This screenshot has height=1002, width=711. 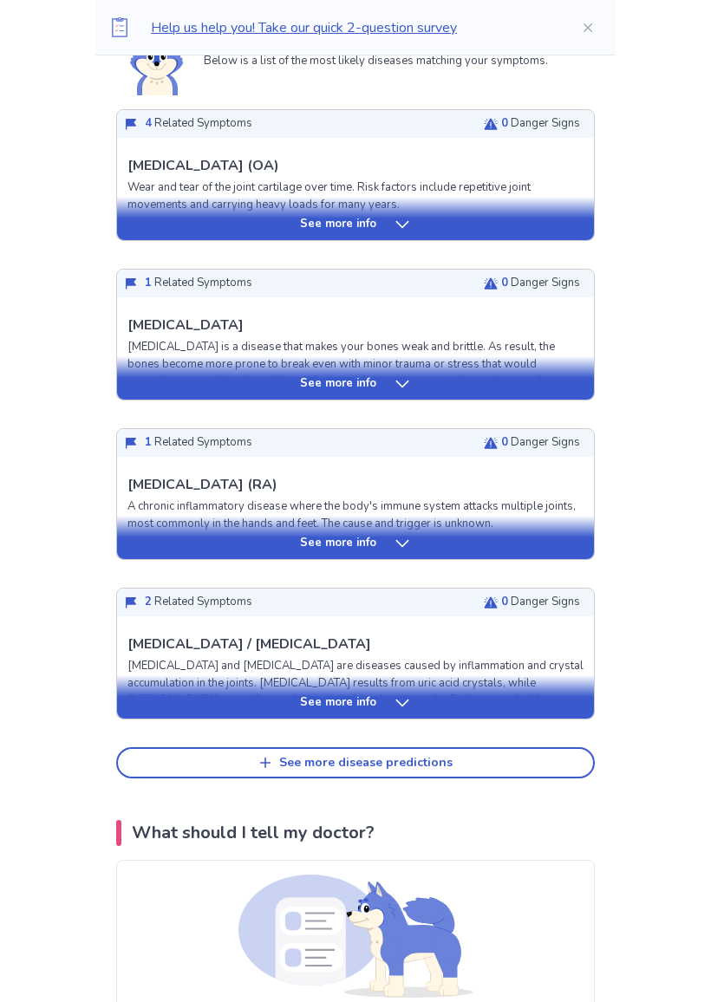 I want to click on p: What should I tell my doctor?, so click(x=253, y=833).